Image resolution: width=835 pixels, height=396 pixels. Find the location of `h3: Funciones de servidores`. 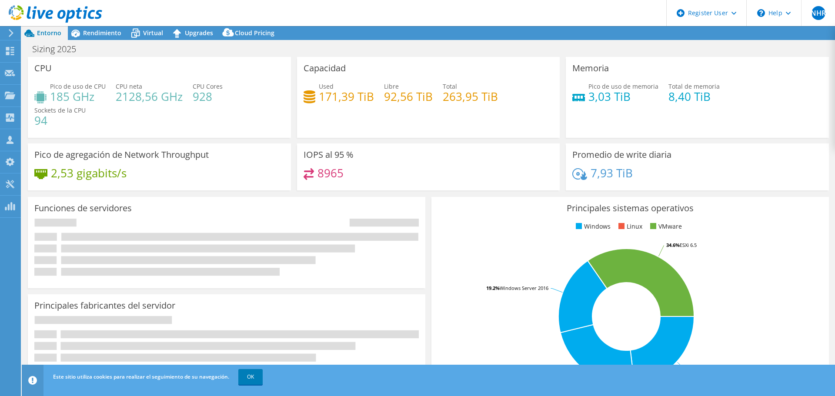

h3: Funciones de servidores is located at coordinates (83, 208).